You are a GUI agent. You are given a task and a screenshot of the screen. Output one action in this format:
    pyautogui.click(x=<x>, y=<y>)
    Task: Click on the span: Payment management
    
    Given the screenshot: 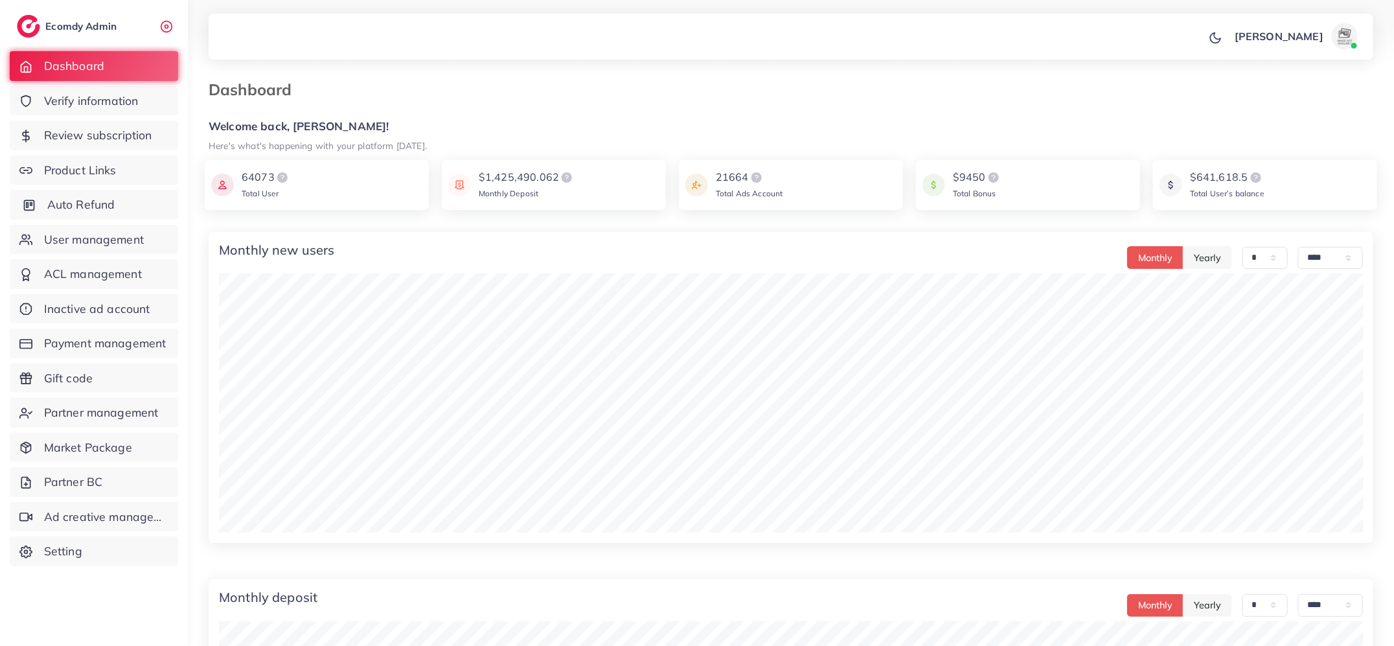 What is the action you would take?
    pyautogui.click(x=105, y=343)
    